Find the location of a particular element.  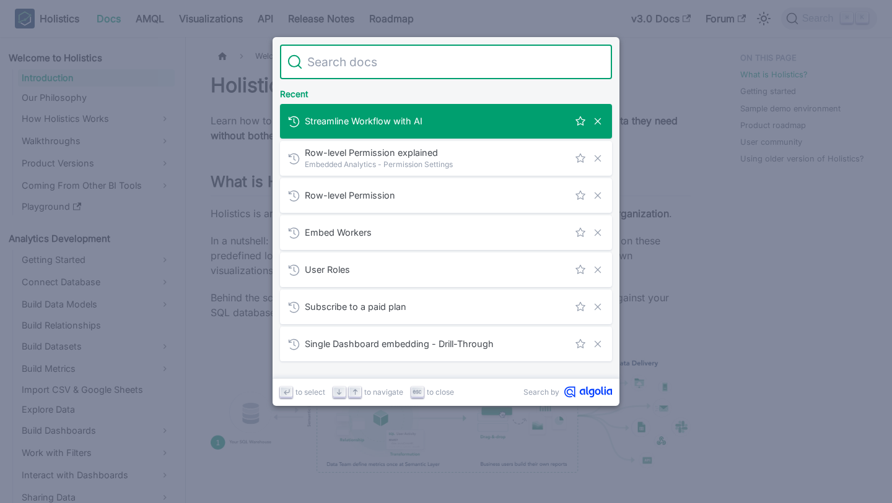

svg: Escape key is located at coordinates (417, 392).